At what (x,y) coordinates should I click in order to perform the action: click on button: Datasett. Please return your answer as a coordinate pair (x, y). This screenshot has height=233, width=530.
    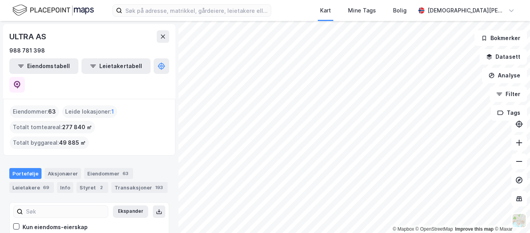
    Looking at the image, I should click on (504, 57).